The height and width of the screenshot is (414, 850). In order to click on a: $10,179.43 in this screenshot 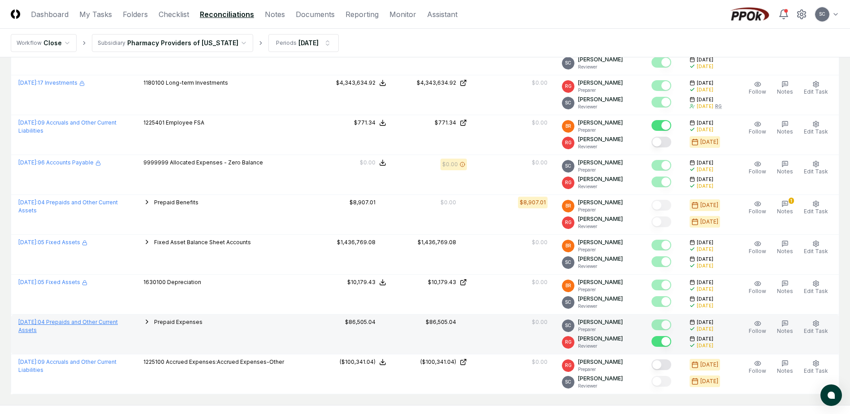, I will do `click(434, 282)`.